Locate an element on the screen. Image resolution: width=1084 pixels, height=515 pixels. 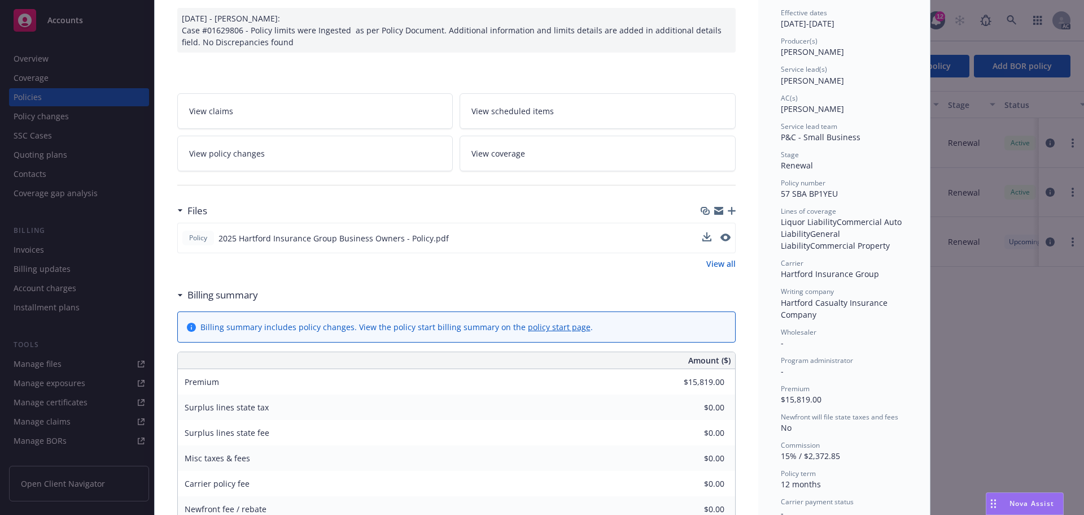
span: Program administrator is located at coordinates (817, 360).